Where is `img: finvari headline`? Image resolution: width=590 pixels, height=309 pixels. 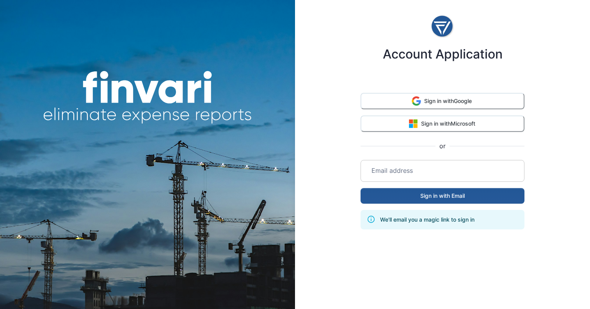 img: finvari headline is located at coordinates (148, 98).